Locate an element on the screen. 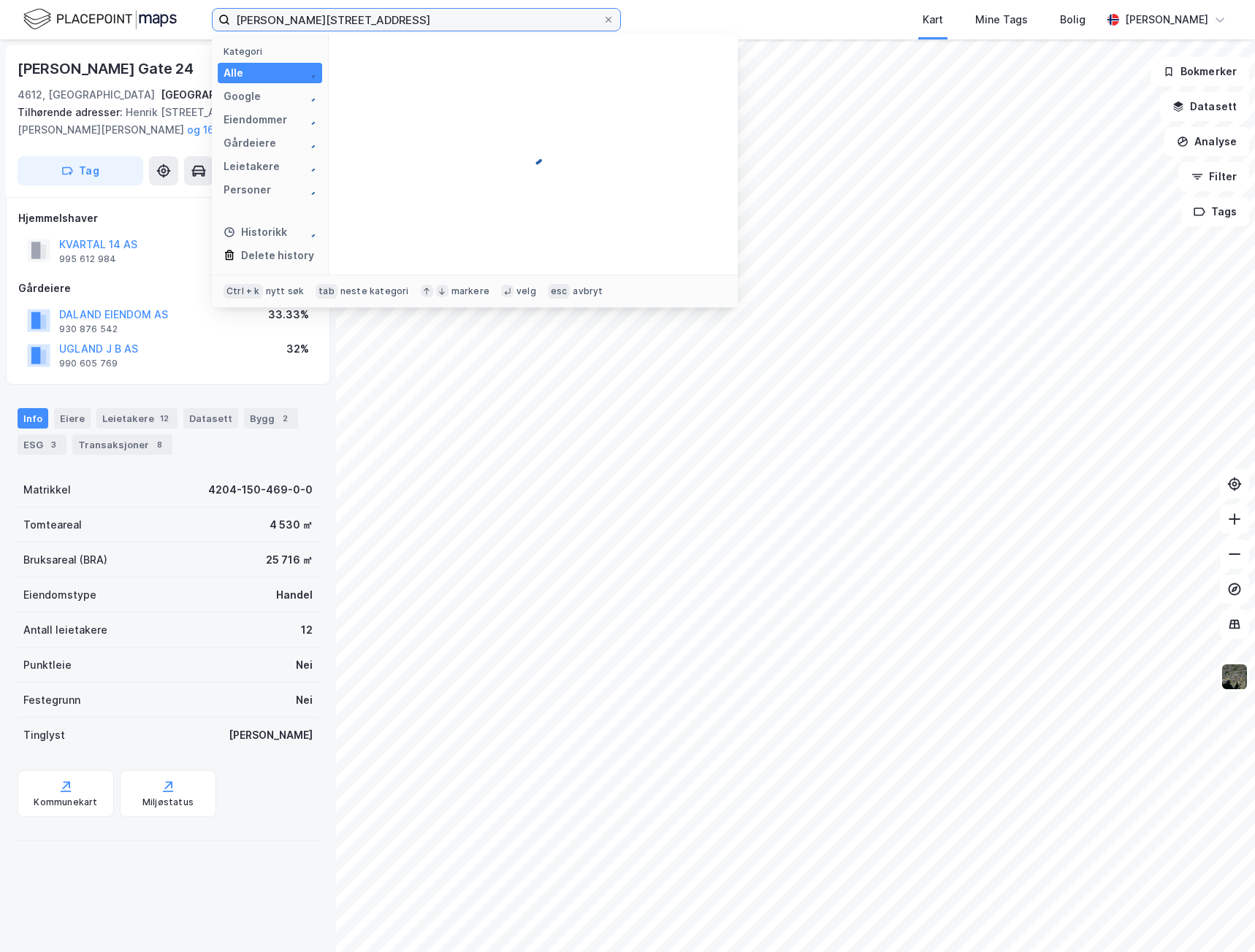  input: Søk på adresse, matrikkel, gårdeiere, leietakere eller personer is located at coordinates (417, 20).